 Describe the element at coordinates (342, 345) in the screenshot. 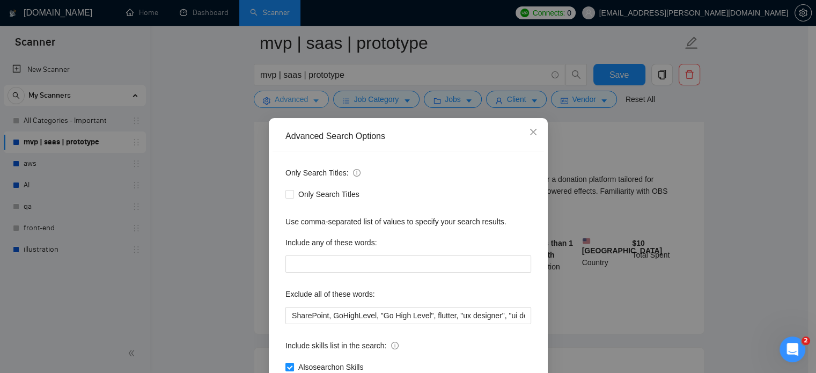

I see `span: Include skills list in the search:` at that location.